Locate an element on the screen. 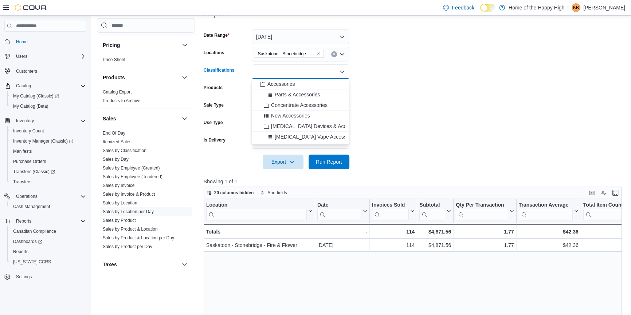  a: Inventory Manager (Classic) is located at coordinates (48, 141).